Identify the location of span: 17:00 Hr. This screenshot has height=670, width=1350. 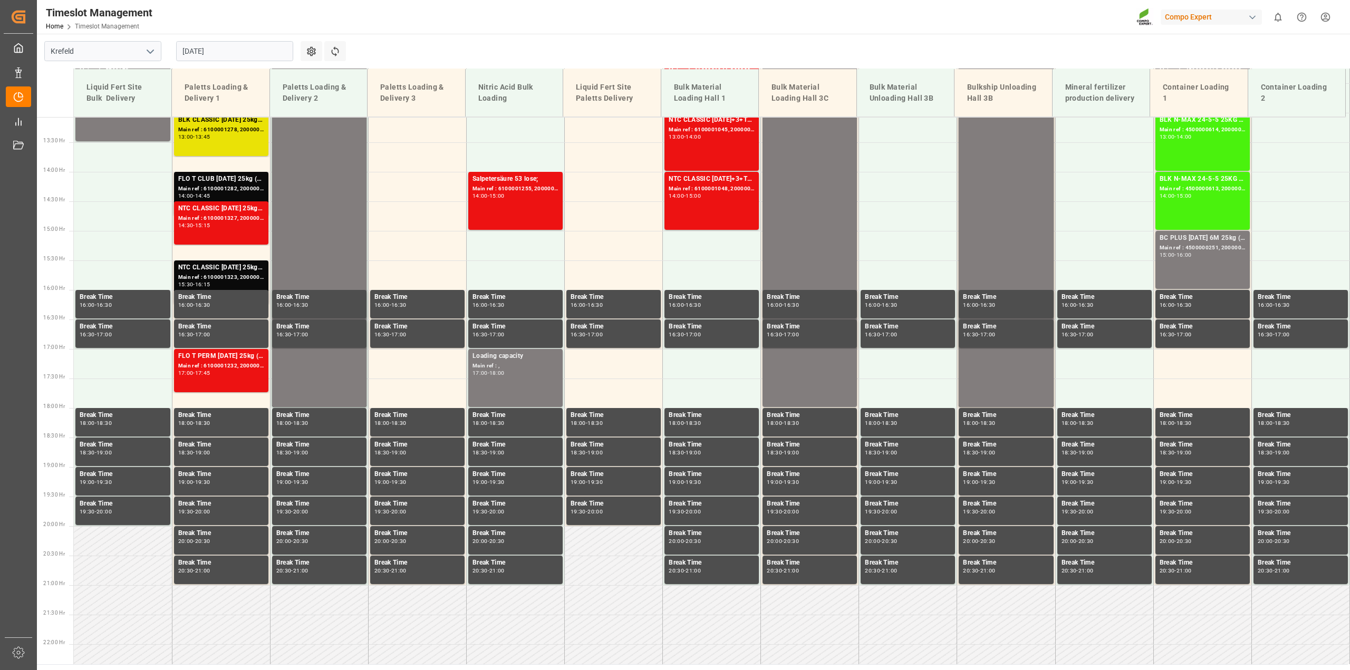
(54, 347).